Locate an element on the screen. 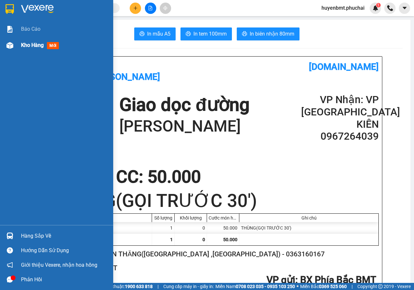 The image size is (414, 290). button: caret-down is located at coordinates (404, 8).